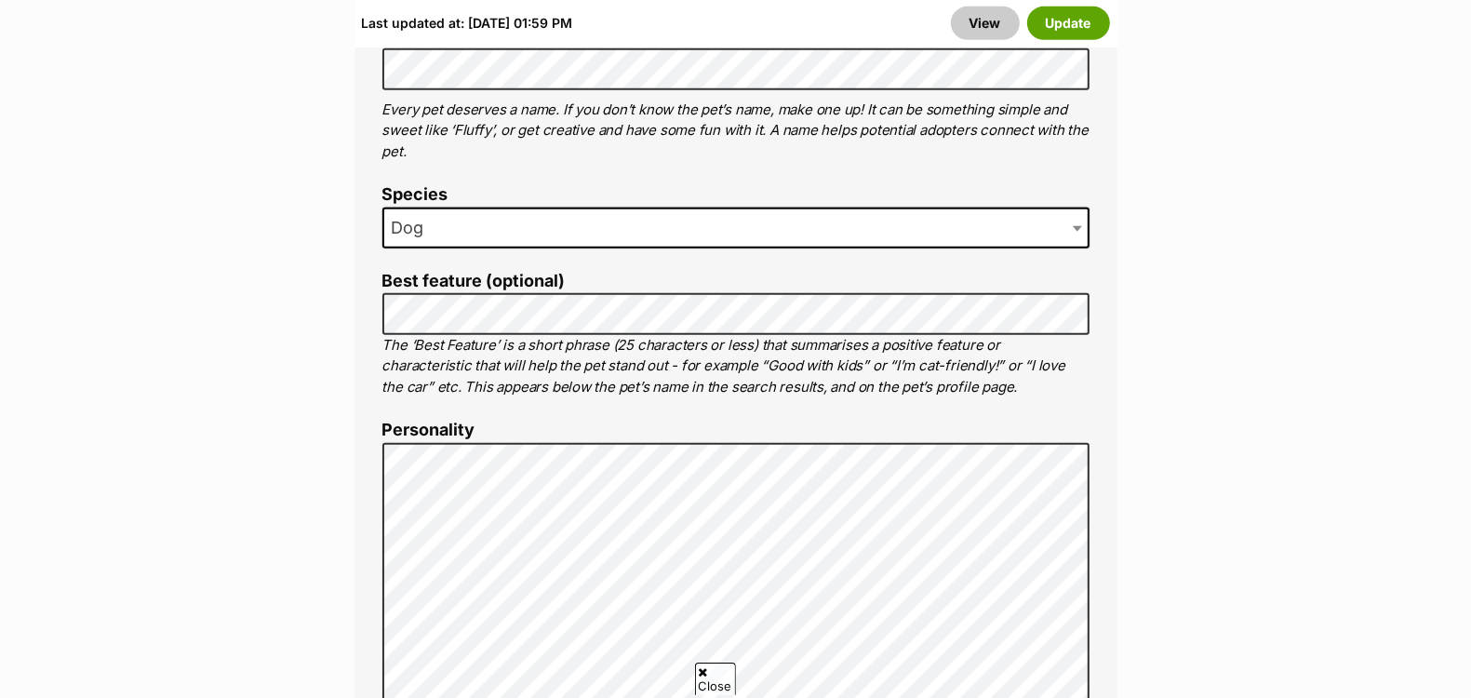 This screenshot has width=1471, height=698. Describe the element at coordinates (736, 131) in the screenshot. I see `p: Every pet deserves a name. If you don’t know the pet’s name, make one up! It can be something sim...` at that location.